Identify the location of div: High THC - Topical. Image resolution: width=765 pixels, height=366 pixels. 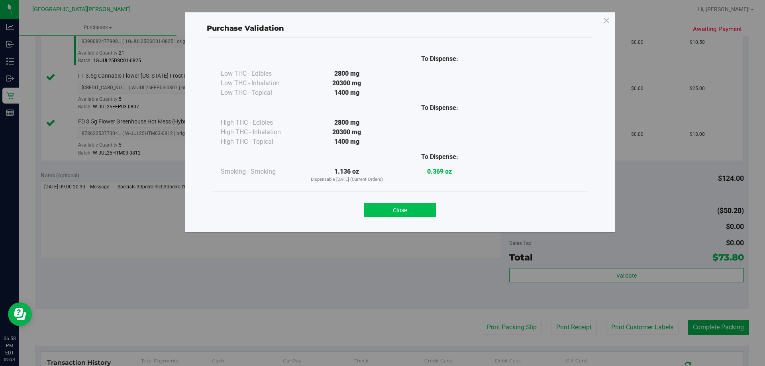
(261, 142).